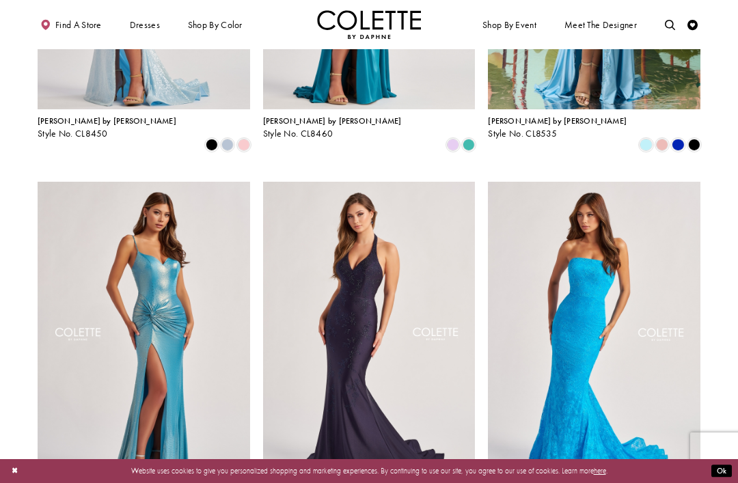 The width and height of the screenshot is (738, 483). I want to click on a: Find a store, so click(70, 25).